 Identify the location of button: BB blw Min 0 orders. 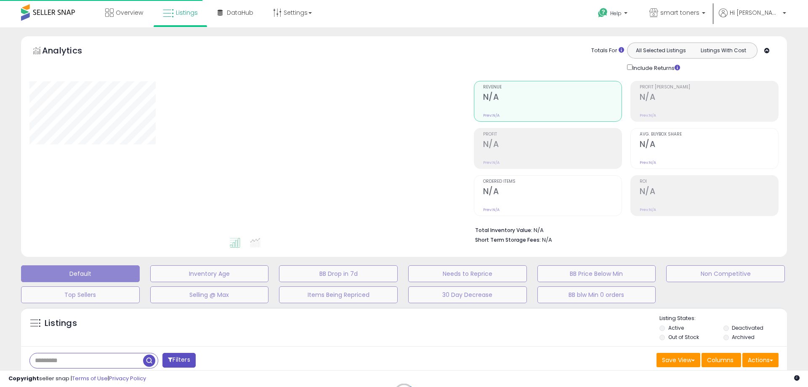
(597, 295).